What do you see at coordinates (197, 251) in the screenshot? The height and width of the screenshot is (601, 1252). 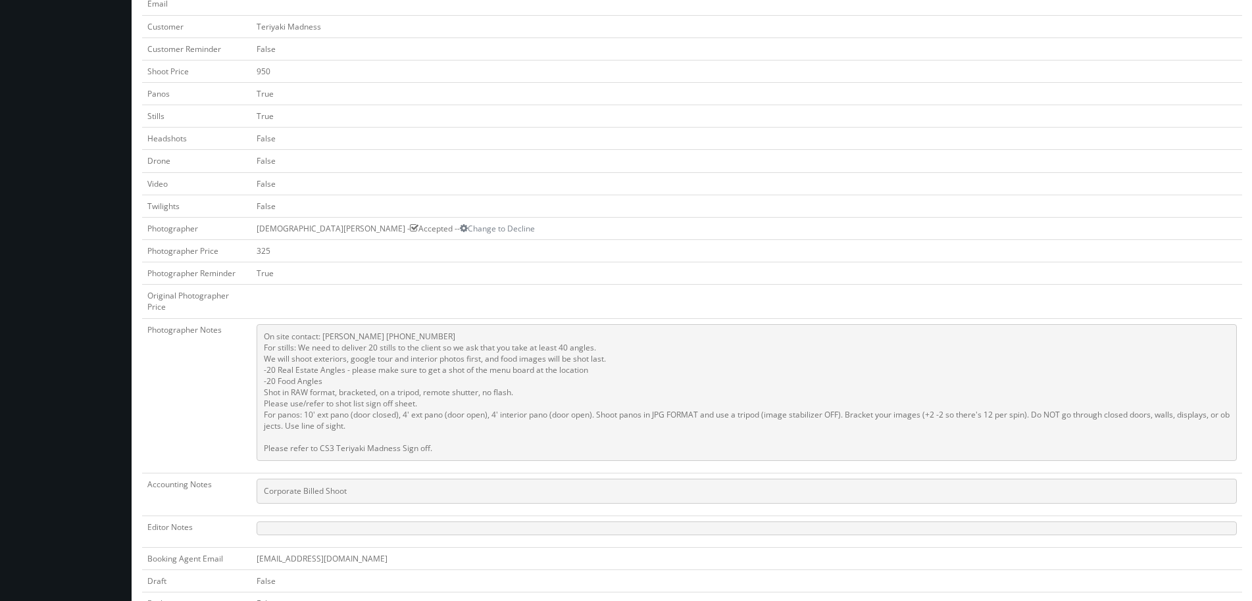 I see `td: Photographer Price` at bounding box center [197, 251].